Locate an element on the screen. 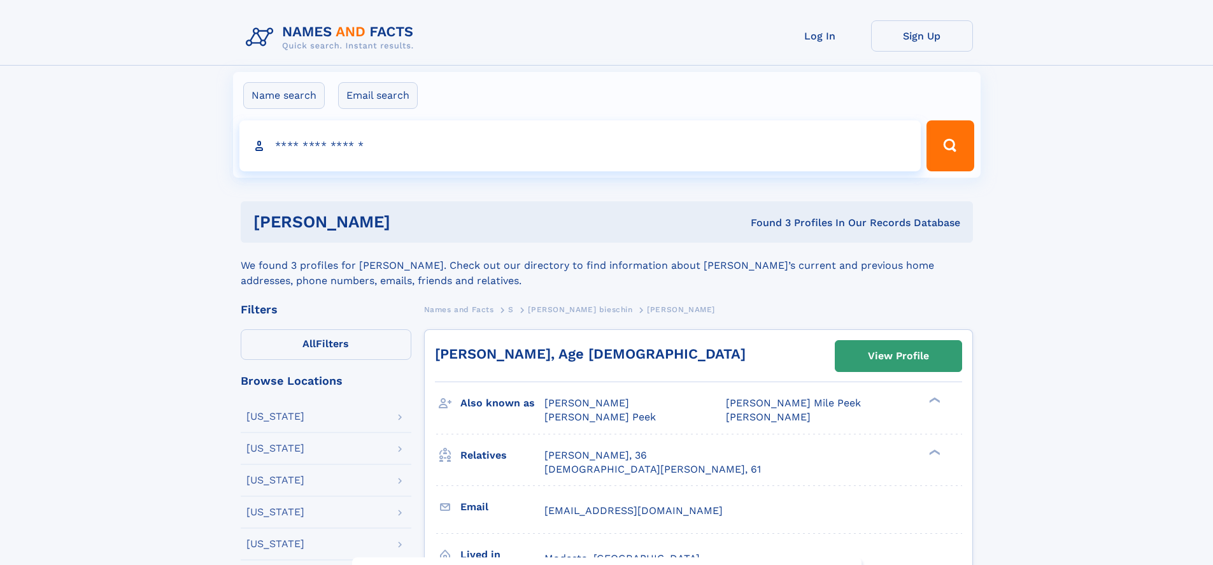  label: Filters is located at coordinates (326, 344).